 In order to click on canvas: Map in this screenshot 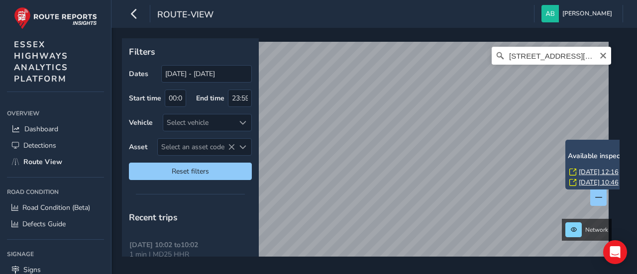, I will do `click(367, 155)`.